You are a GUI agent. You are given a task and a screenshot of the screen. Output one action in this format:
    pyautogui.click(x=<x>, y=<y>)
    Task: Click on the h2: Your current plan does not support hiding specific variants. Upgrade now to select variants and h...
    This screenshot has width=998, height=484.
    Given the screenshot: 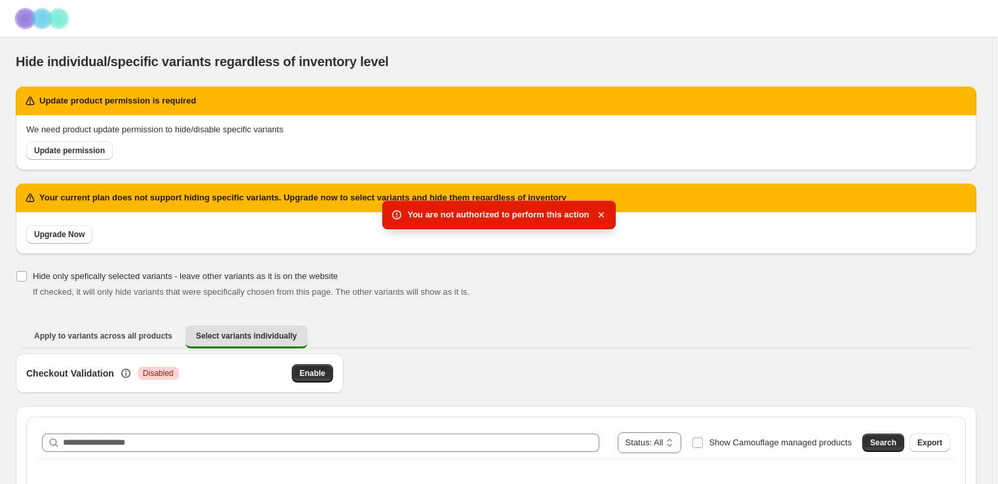 What is the action you would take?
    pyautogui.click(x=303, y=198)
    